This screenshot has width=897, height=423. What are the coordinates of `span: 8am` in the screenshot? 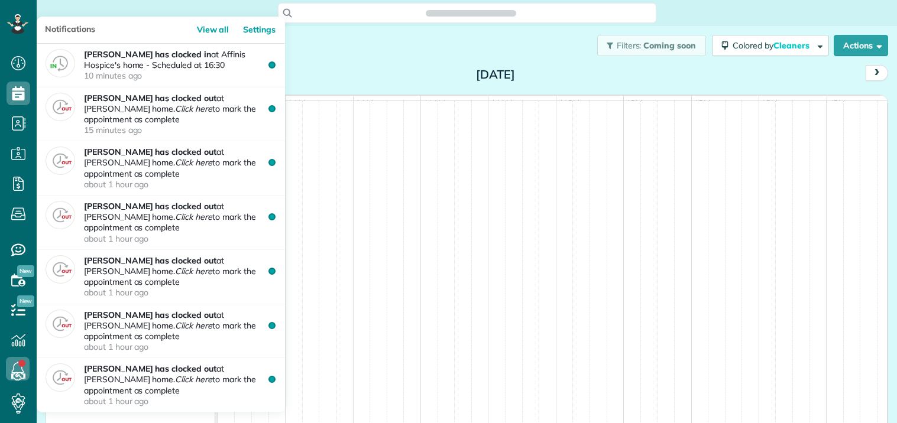 It's located at (296, 103).